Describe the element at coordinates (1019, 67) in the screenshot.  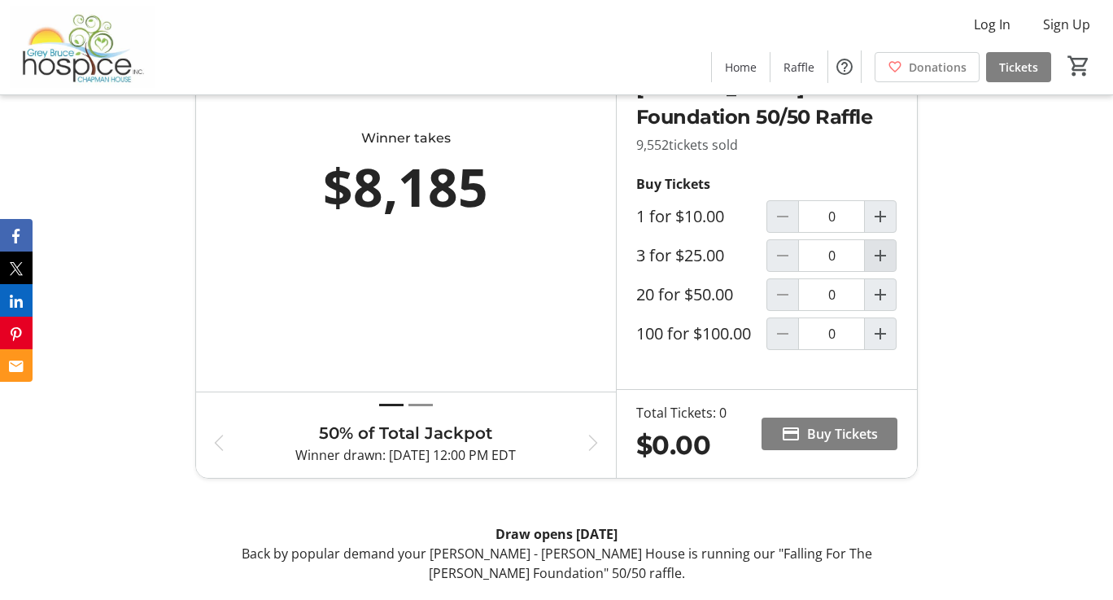
I see `a: Tickets` at that location.